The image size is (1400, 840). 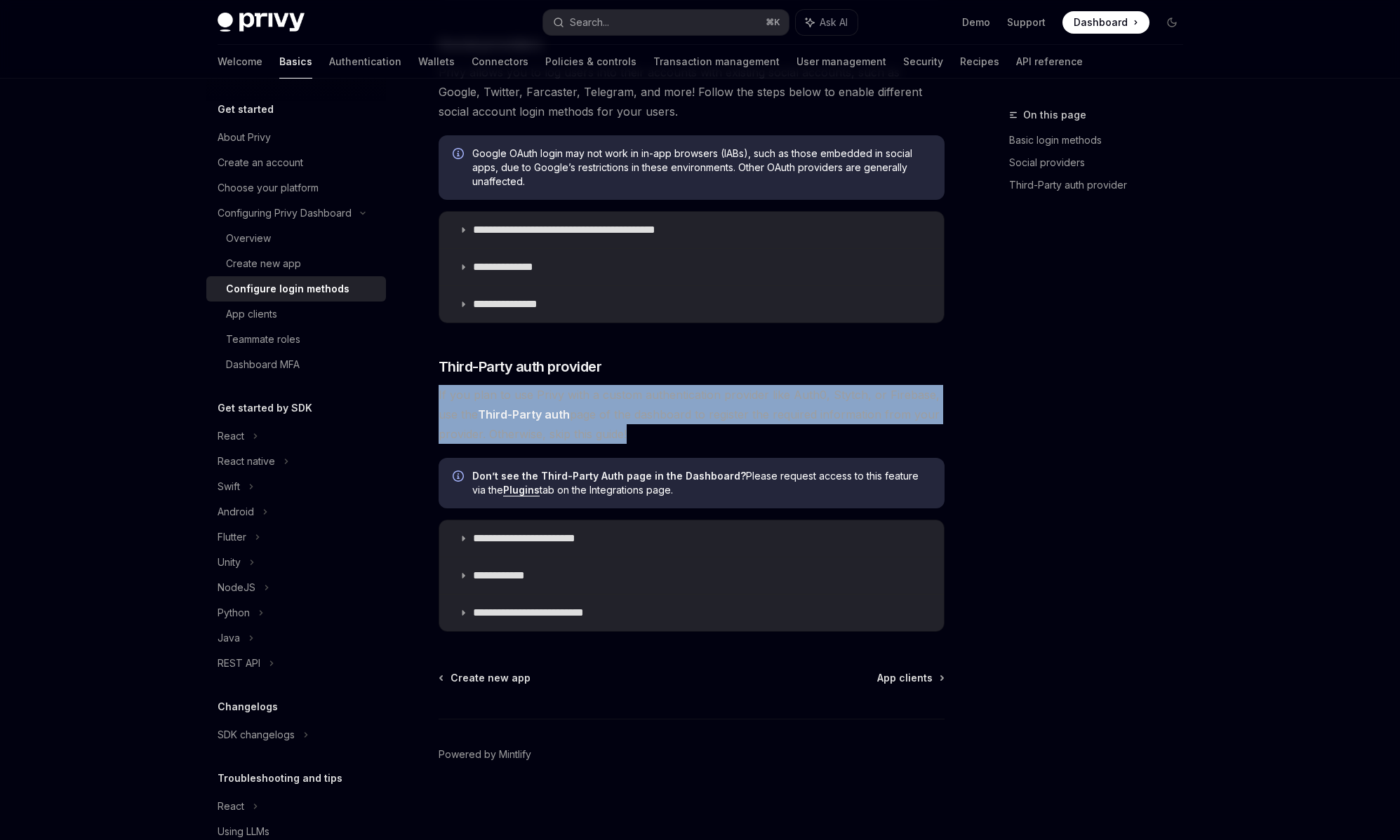 What do you see at coordinates (485, 755) in the screenshot?
I see `a: Powered by Mintlify` at bounding box center [485, 755].